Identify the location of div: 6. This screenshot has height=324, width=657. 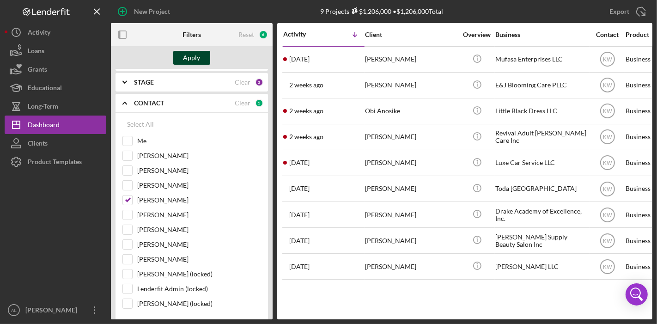
(263, 35).